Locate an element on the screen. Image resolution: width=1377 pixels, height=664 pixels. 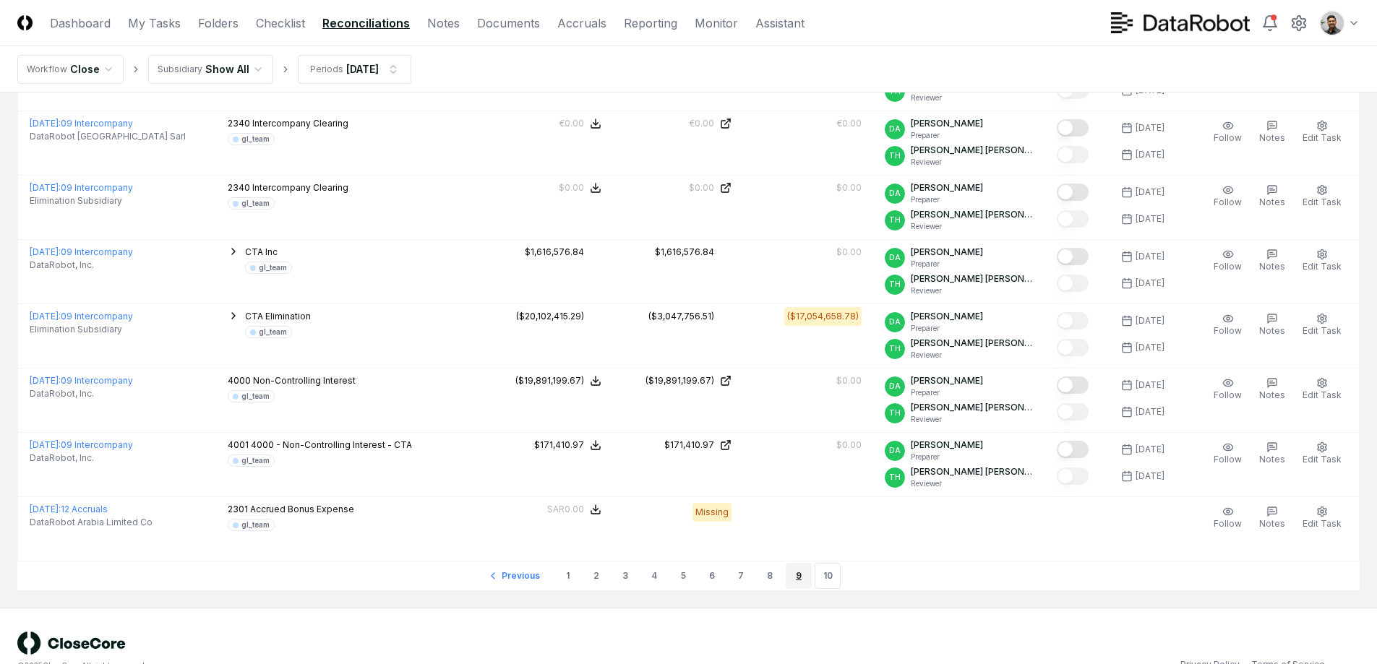
button: $0.00 is located at coordinates (580, 188).